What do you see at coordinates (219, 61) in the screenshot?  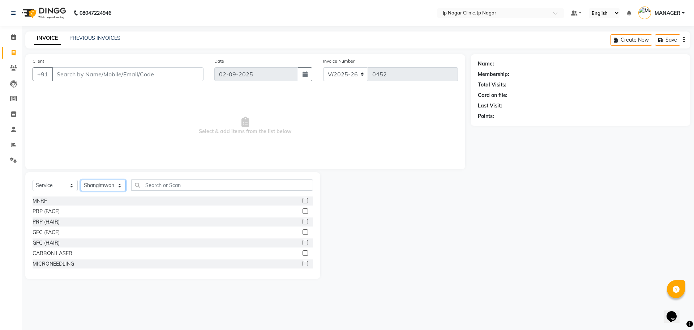 I see `label: Date` at bounding box center [219, 61].